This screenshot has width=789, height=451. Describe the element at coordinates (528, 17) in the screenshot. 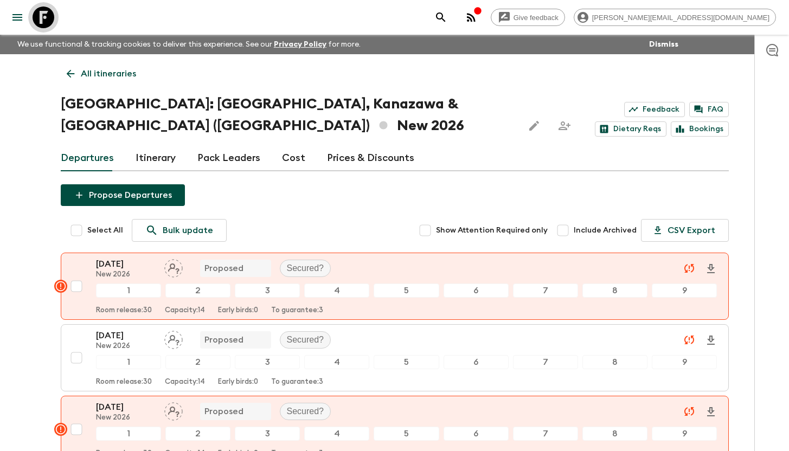

I see `a: Give feedback` at that location.